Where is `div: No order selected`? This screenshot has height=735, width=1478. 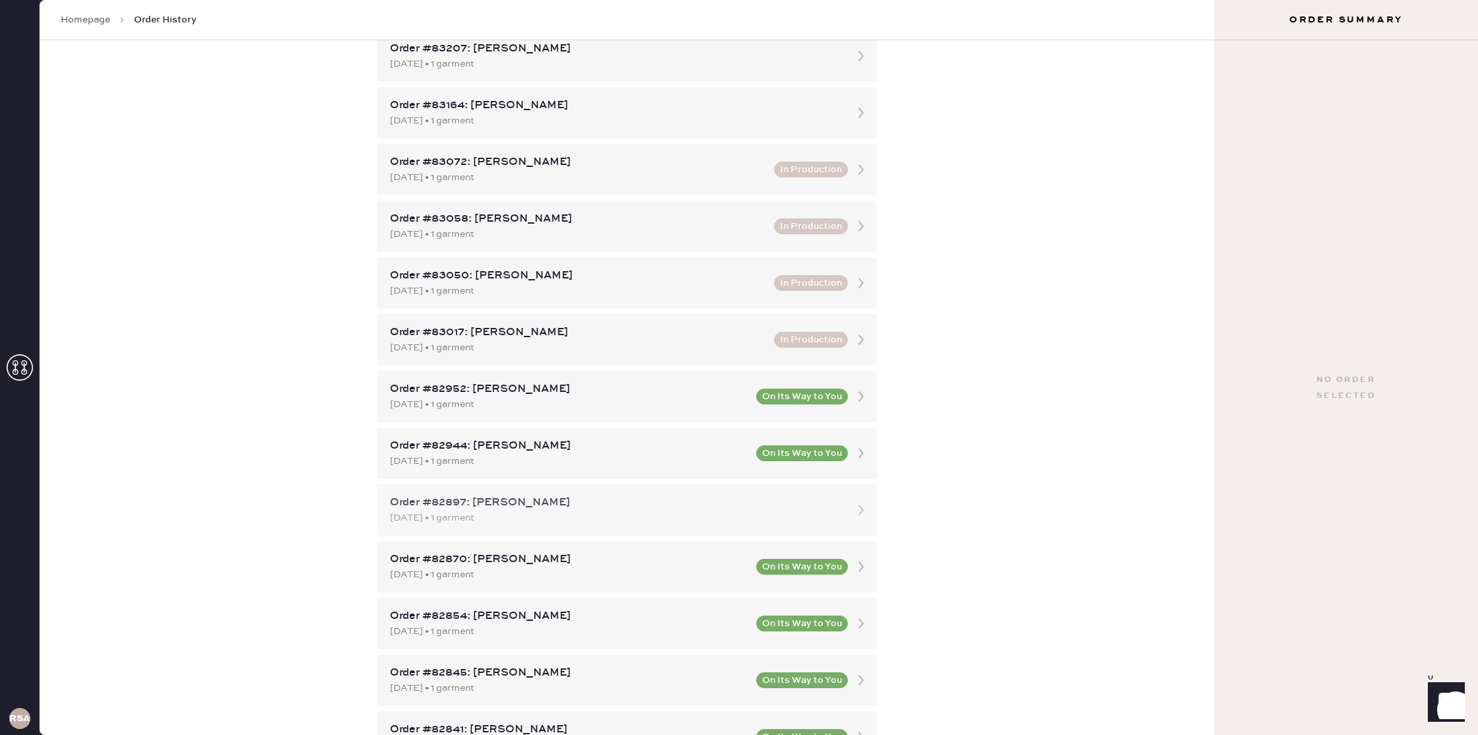
div: No order selected is located at coordinates (1346, 388).